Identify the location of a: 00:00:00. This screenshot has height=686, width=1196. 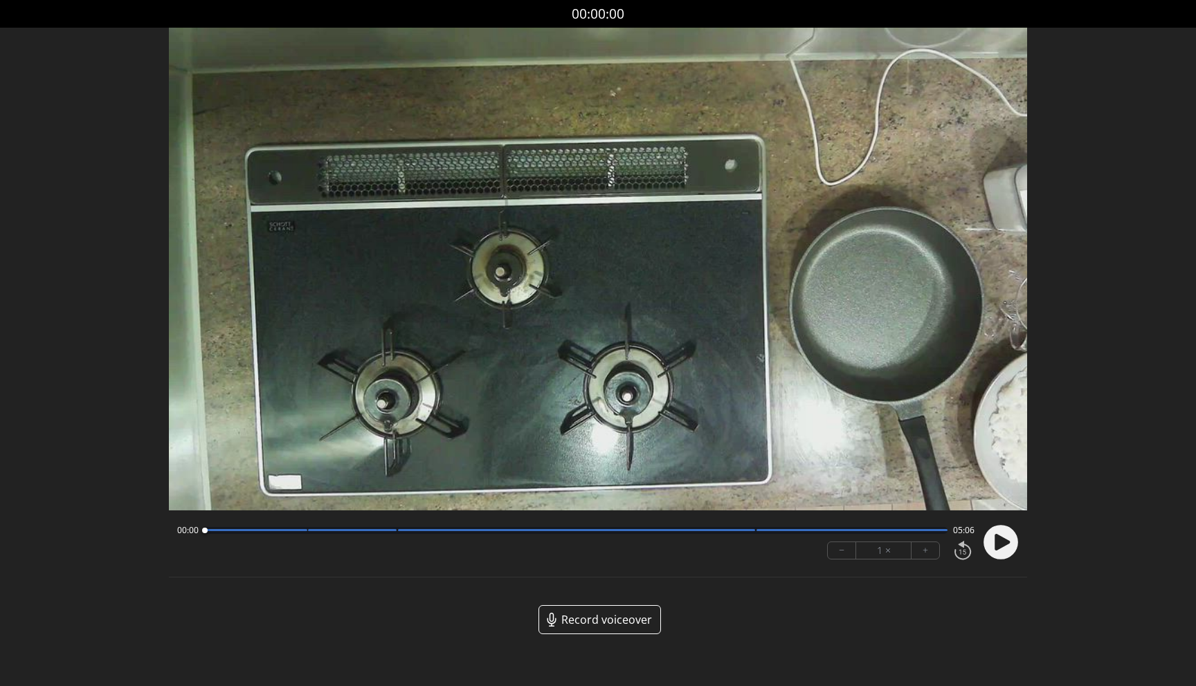
(598, 14).